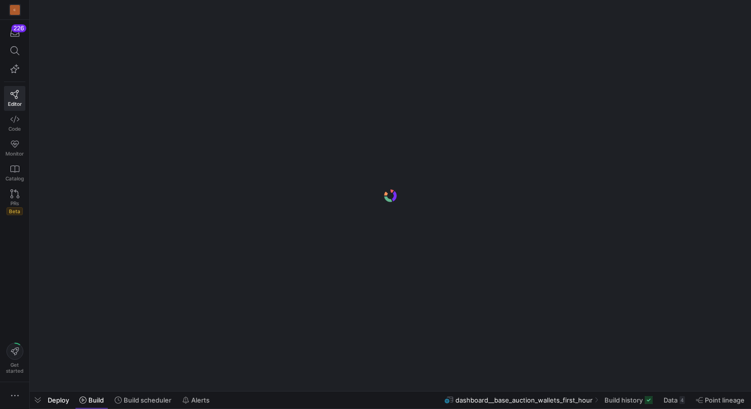  I want to click on div: 226, so click(19, 28).